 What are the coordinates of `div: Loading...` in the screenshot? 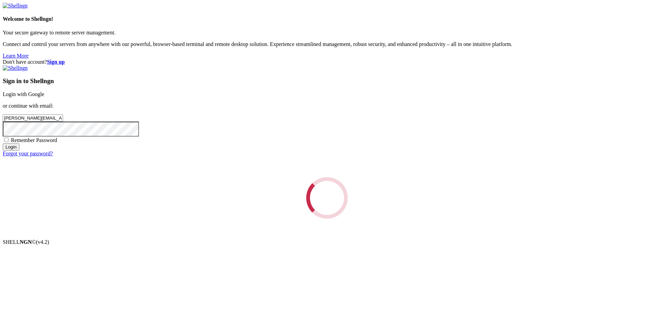 It's located at (327, 198).